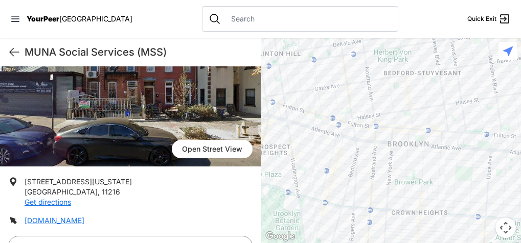 This screenshot has height=243, width=521. Describe the element at coordinates (138, 52) in the screenshot. I see `h1: MUNA Social Services (MSS)` at that location.